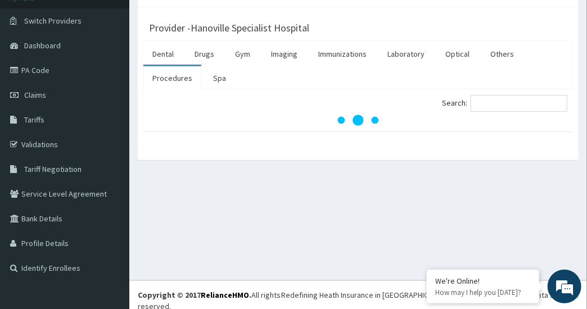 Image resolution: width=587 pixels, height=309 pixels. Describe the element at coordinates (242, 54) in the screenshot. I see `a: Gym` at that location.